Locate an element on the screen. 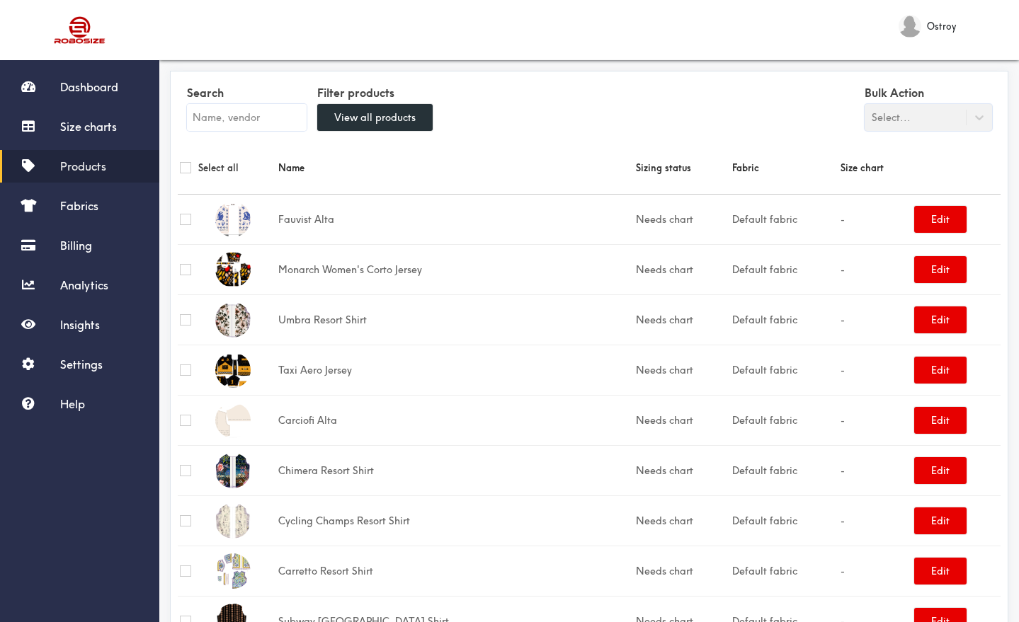  span: Ostroy is located at coordinates (941, 26).